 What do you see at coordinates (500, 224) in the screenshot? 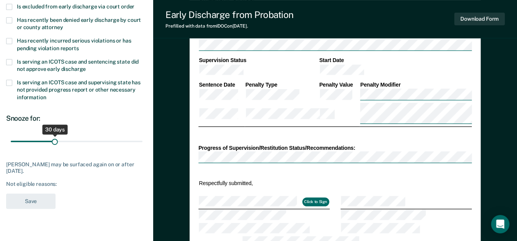
I see `div: Open Intercom Messenger` at bounding box center [500, 224].